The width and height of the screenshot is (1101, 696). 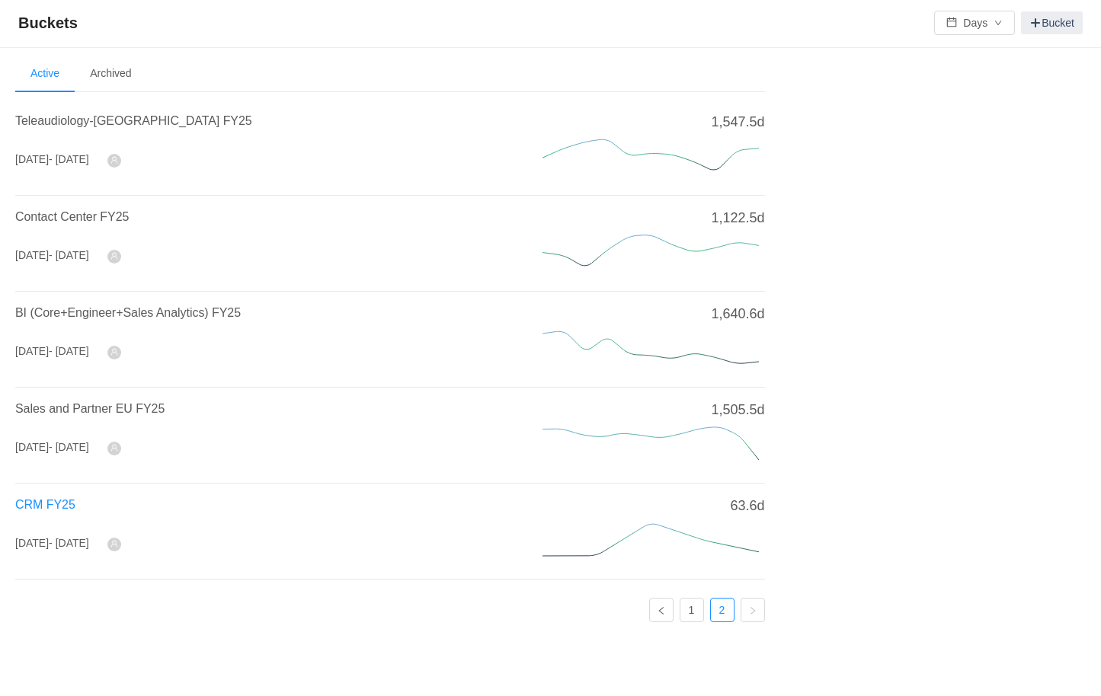 What do you see at coordinates (692, 610) in the screenshot?
I see `li: 1` at bounding box center [692, 610].